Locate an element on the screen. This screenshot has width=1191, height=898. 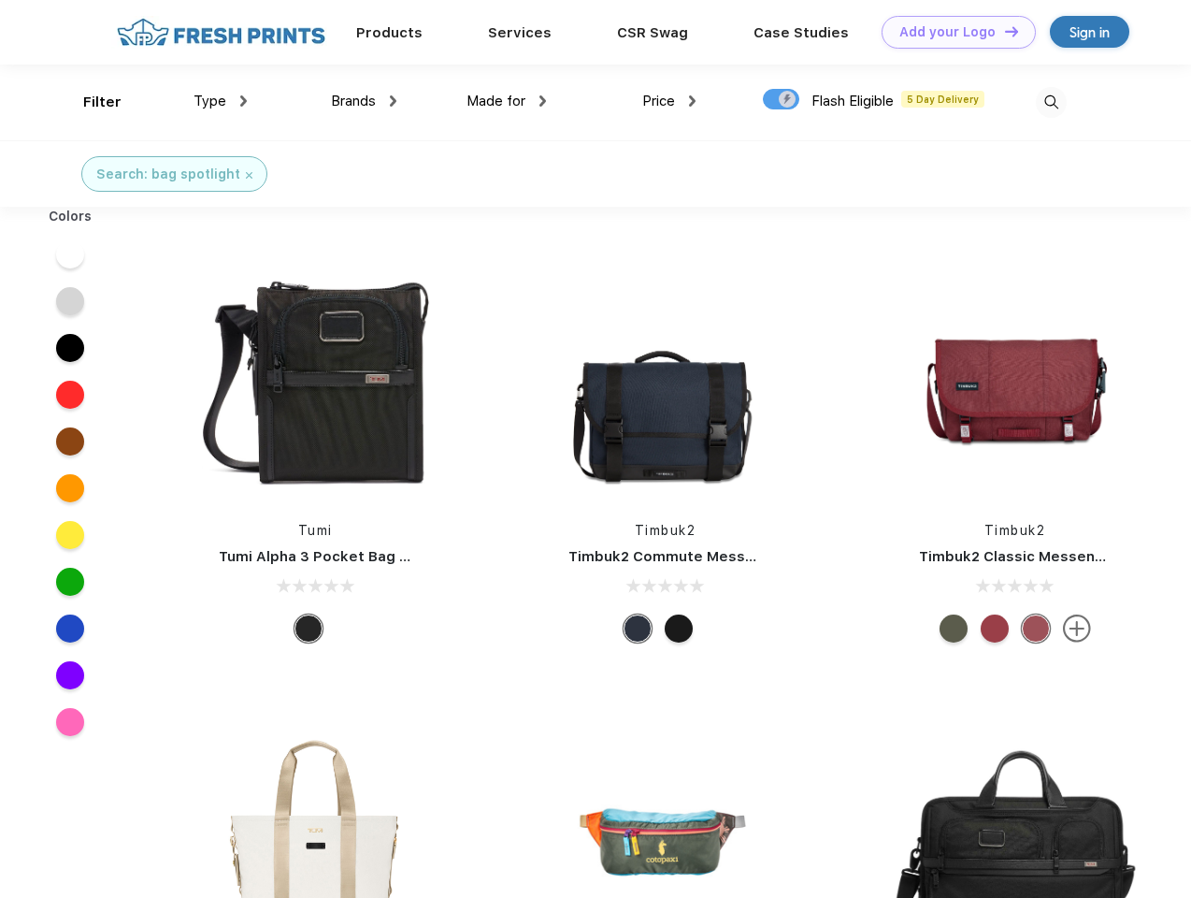
img: desktop_search.svg is located at coordinates (1051, 102).